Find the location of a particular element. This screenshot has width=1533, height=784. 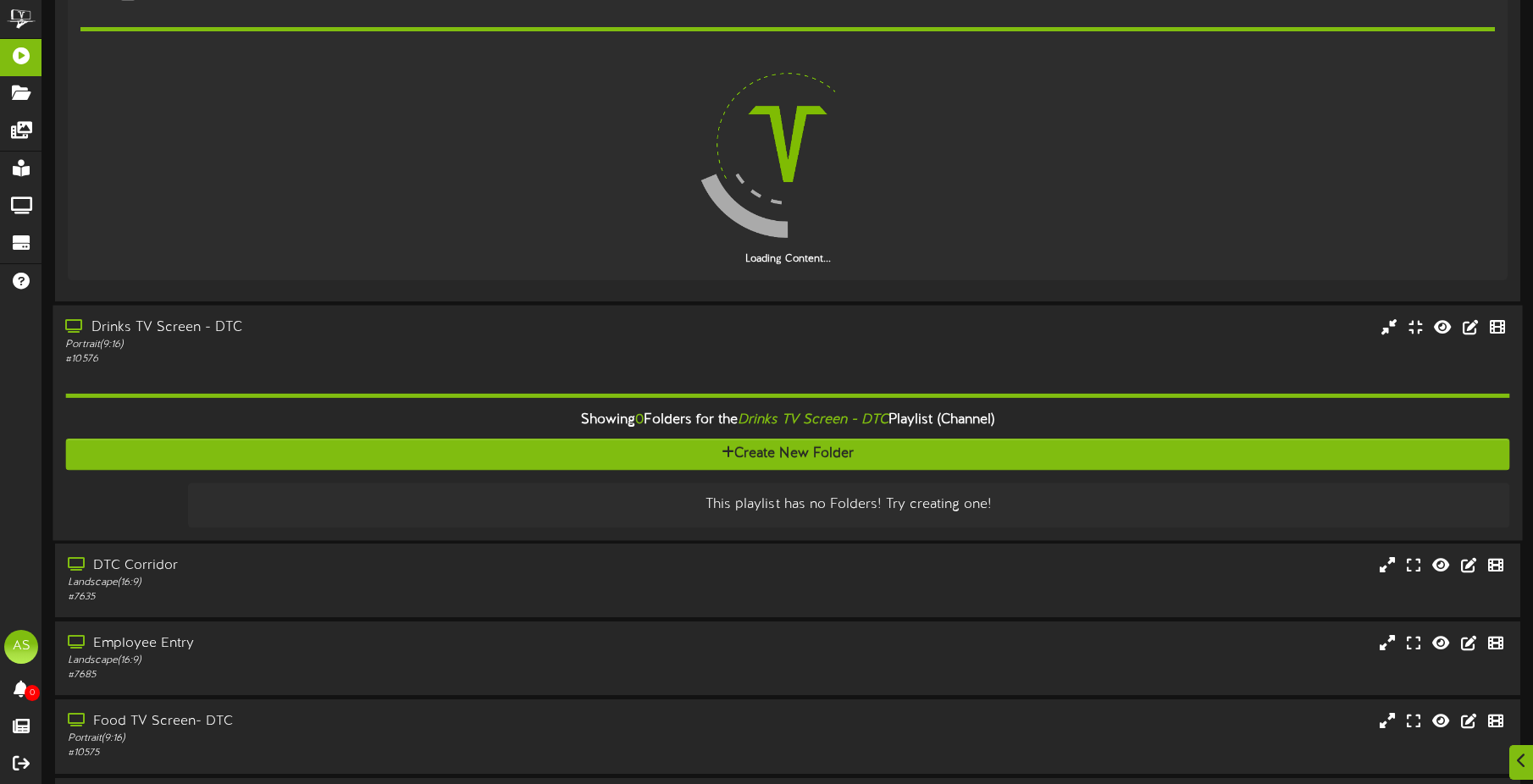

button: Create New Folder is located at coordinates (787, 454).